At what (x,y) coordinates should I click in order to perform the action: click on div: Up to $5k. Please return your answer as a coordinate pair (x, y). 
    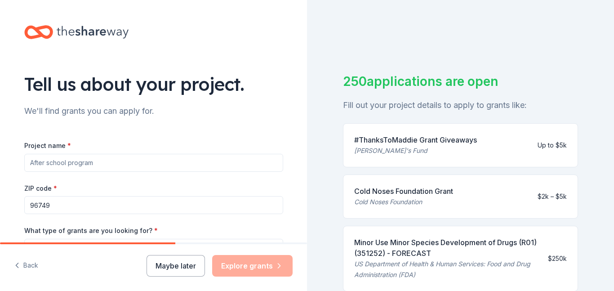
    Looking at the image, I should click on (552, 145).